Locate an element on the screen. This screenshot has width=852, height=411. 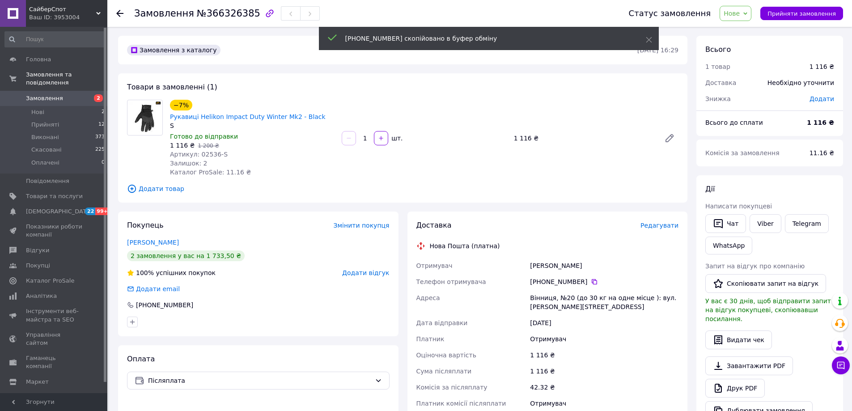
span: Прийняти замовлення is located at coordinates (802, 13).